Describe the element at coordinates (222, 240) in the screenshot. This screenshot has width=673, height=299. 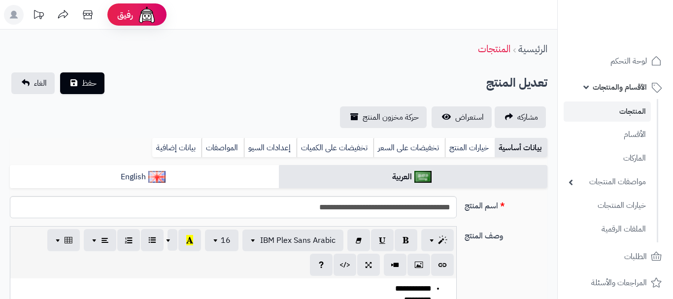
I see `button: 16` at that location.